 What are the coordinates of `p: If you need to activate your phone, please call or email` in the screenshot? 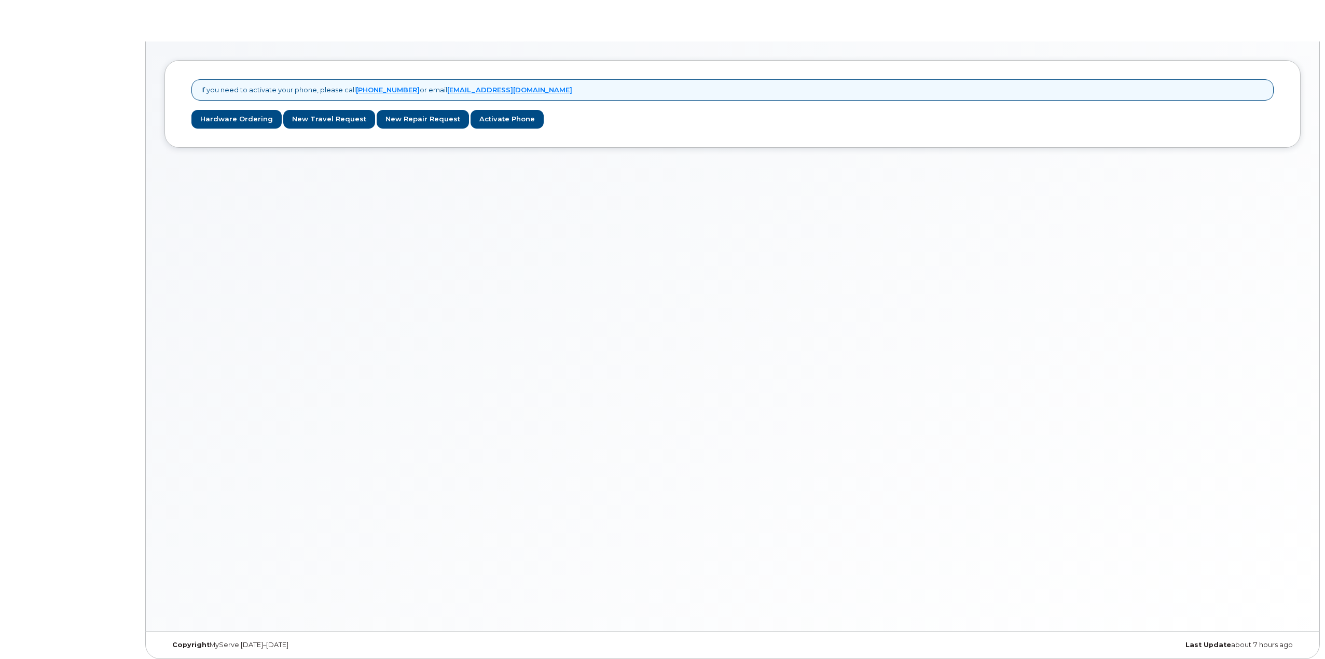 It's located at (387, 90).